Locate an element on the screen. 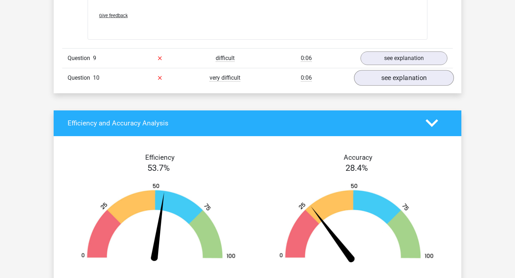  h4: Accuracy is located at coordinates (358, 157).